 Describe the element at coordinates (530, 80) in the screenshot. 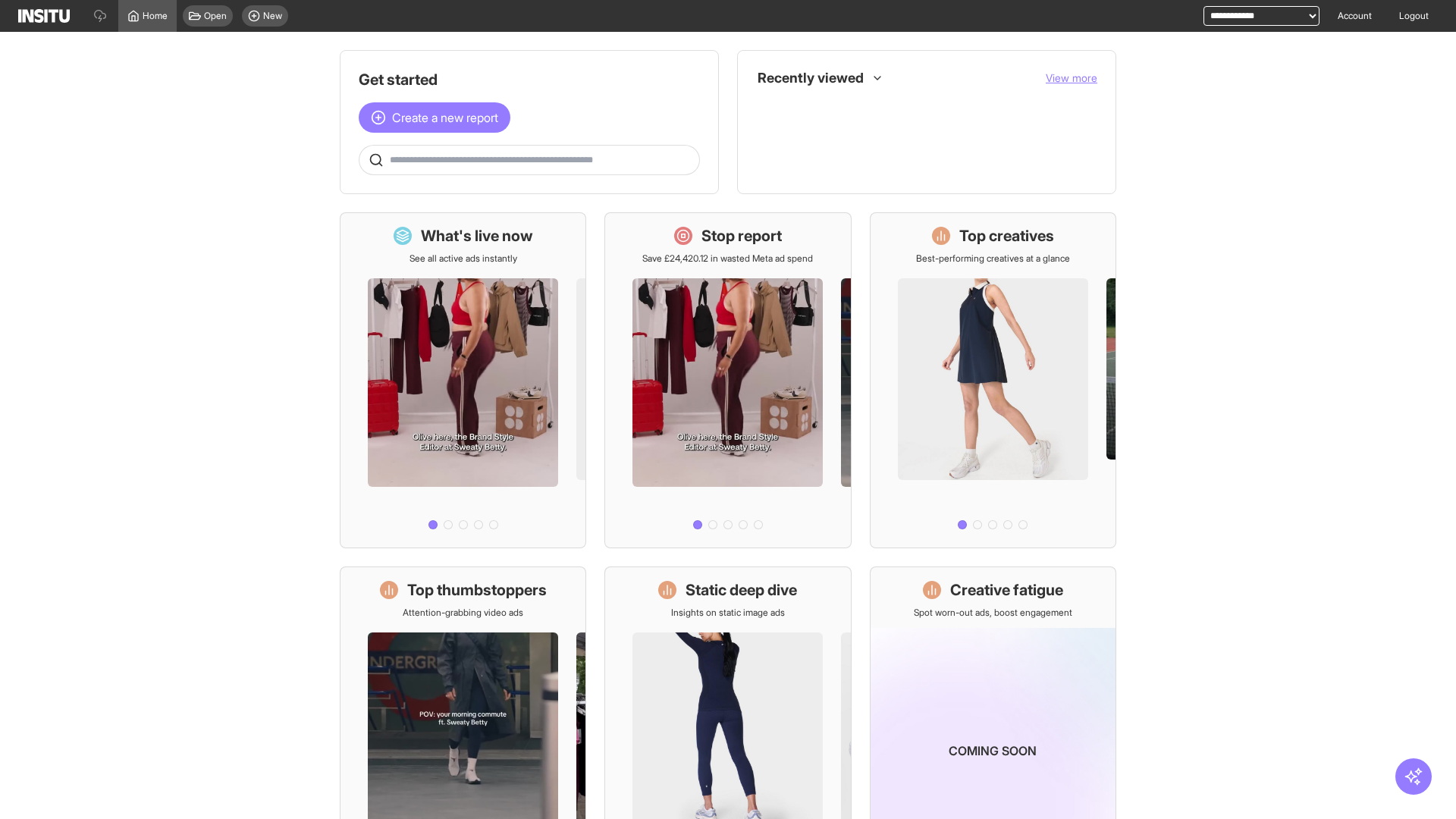

I see `h1: Get started` at that location.